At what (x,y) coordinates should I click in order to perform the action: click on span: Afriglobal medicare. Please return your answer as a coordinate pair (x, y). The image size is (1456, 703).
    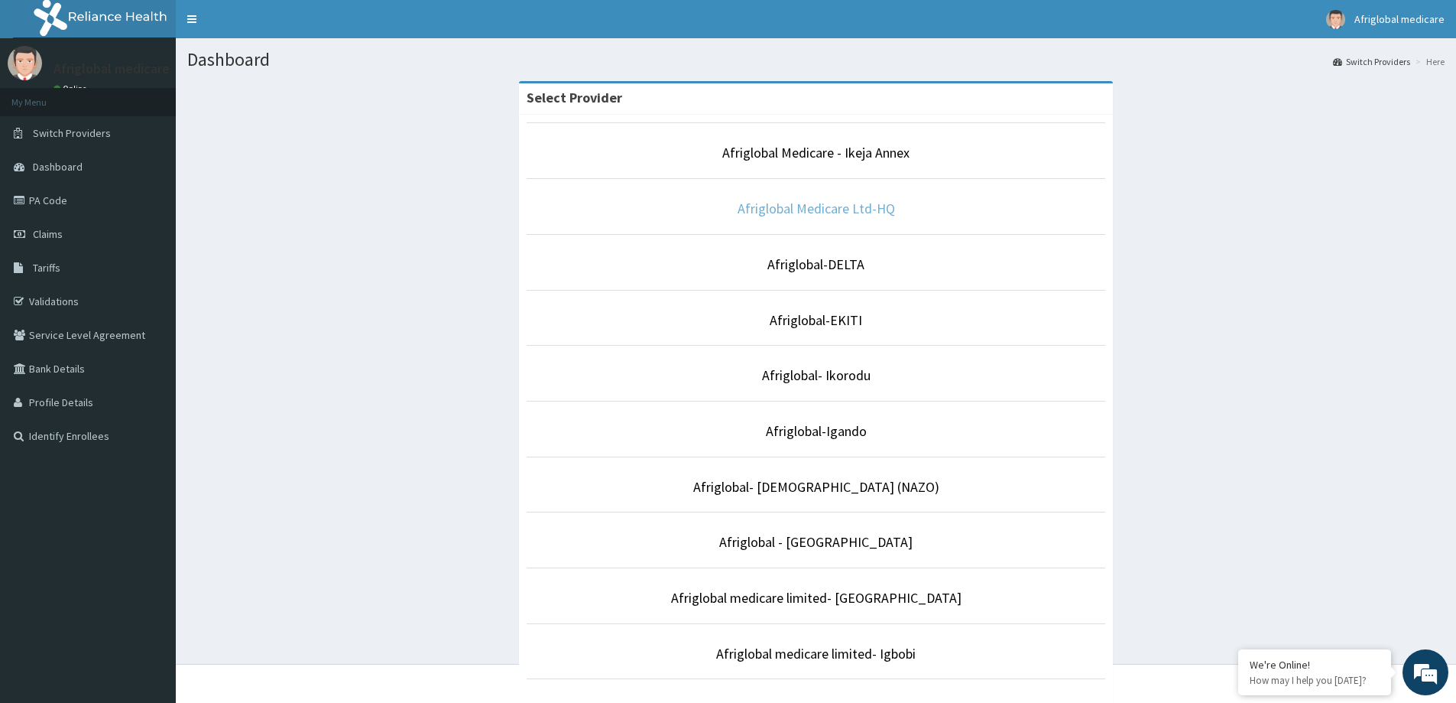
    Looking at the image, I should click on (1400, 19).